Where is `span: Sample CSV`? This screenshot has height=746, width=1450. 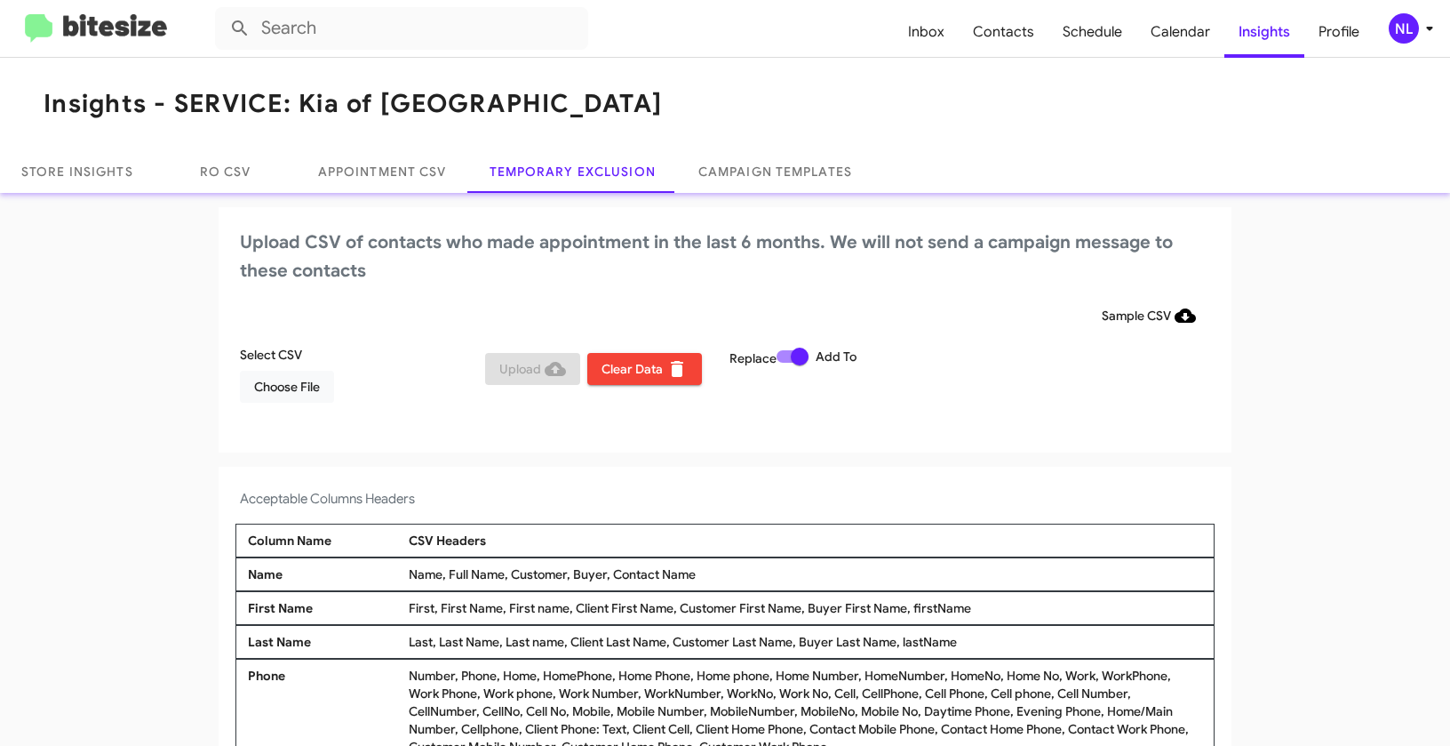 span: Sample CSV is located at coordinates (1149, 315).